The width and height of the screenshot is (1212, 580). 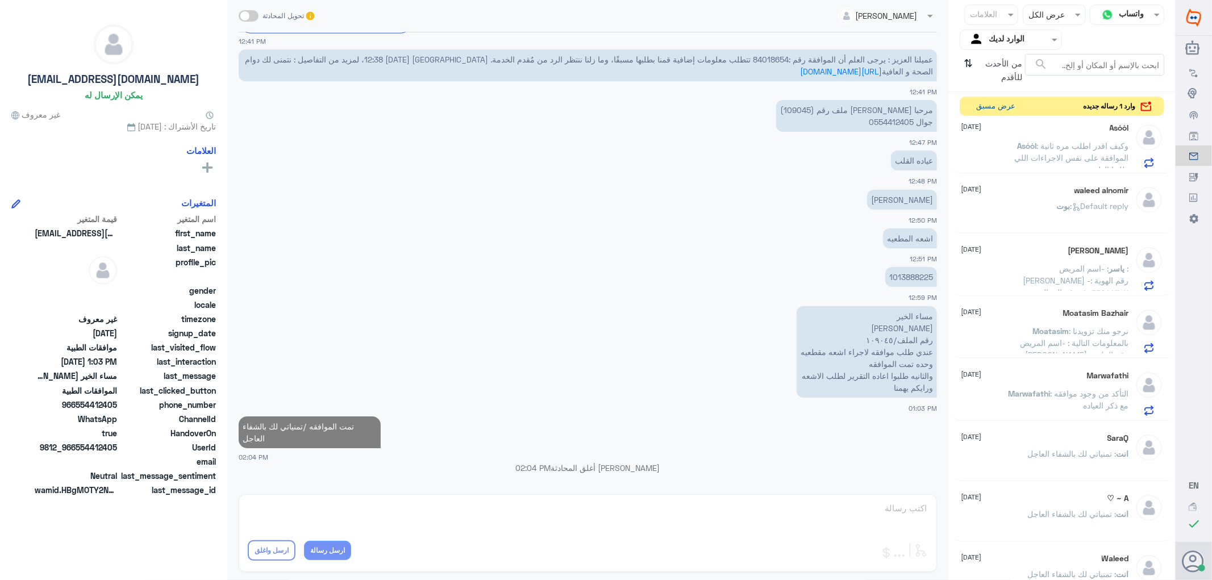 What do you see at coordinates (1115, 559) in the screenshot?
I see `h5: Waleed` at bounding box center [1115, 559].